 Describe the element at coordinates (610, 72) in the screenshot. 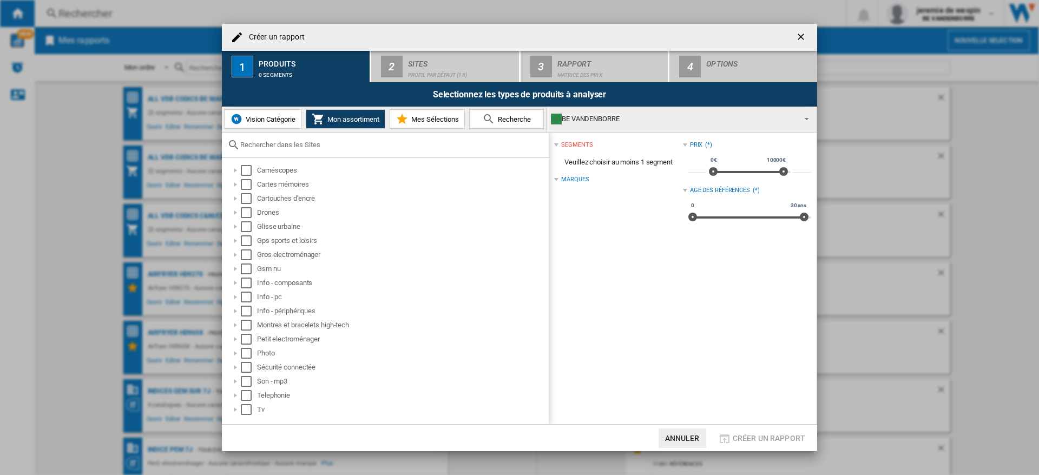

I see `div: Matrice des prix` at that location.